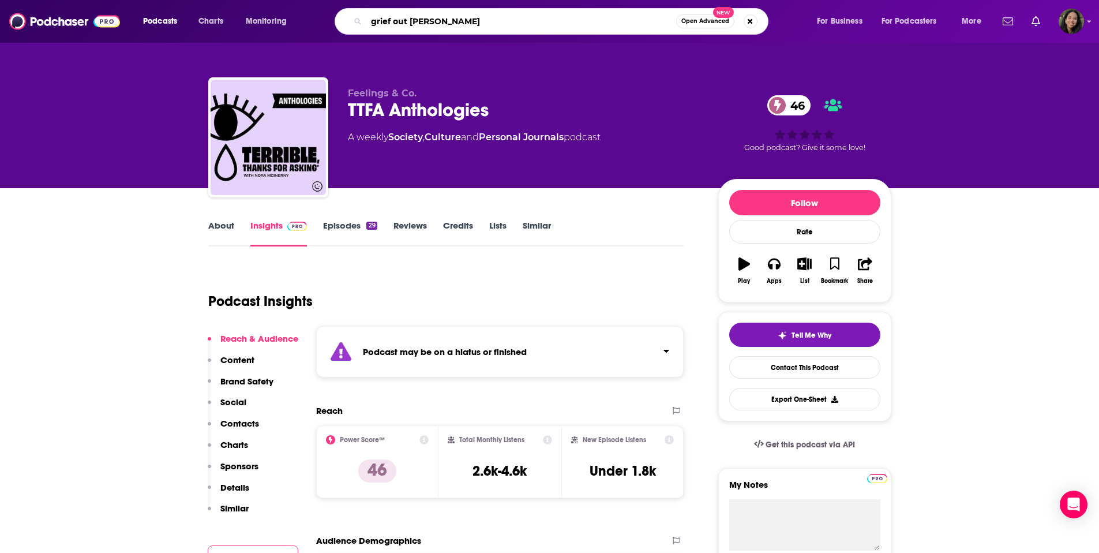 The height and width of the screenshot is (553, 1099). What do you see at coordinates (500, 351) in the screenshot?
I see `section: Click to expand status details` at bounding box center [500, 351].